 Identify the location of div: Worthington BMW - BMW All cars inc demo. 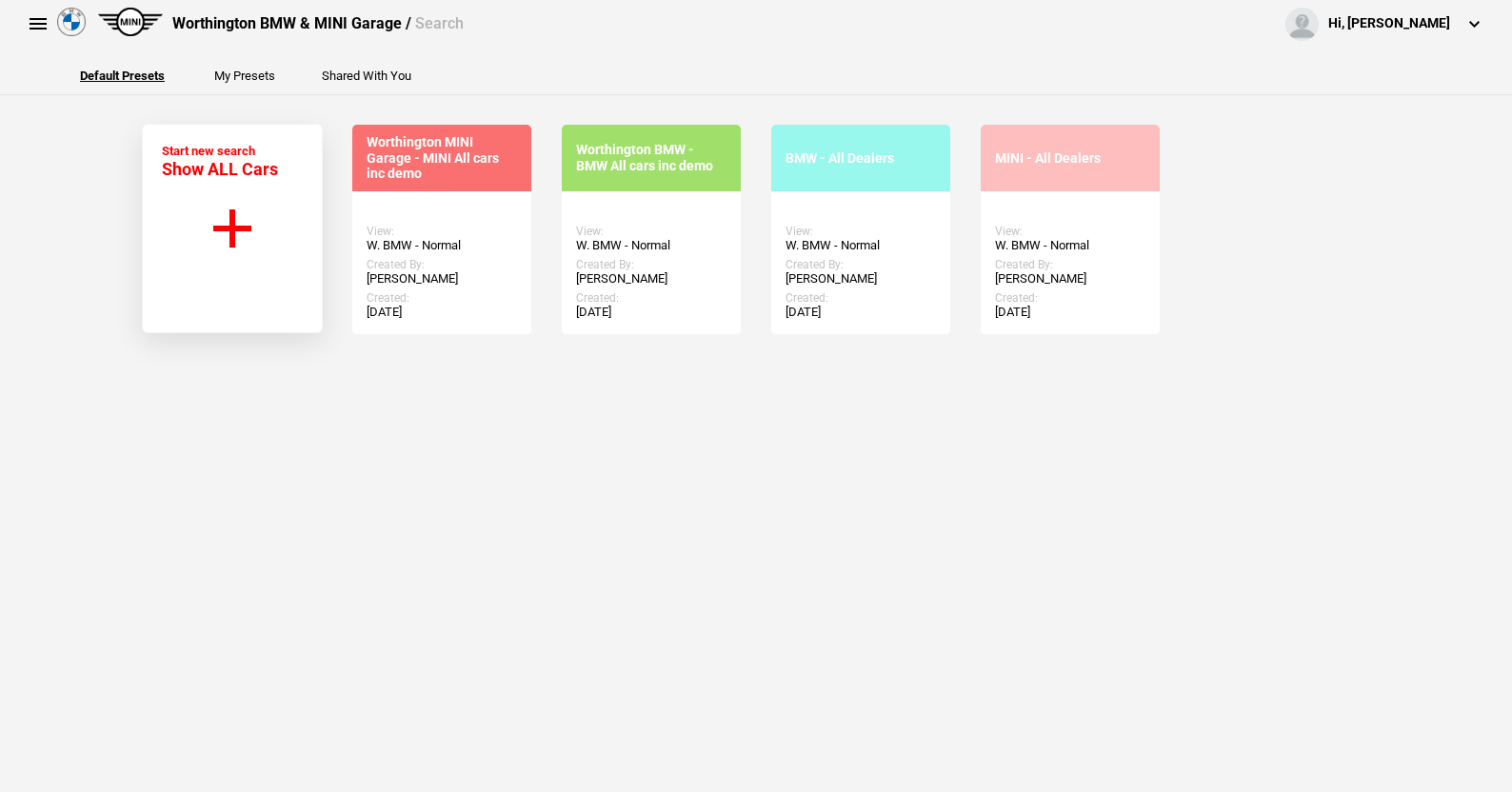
(652, 158).